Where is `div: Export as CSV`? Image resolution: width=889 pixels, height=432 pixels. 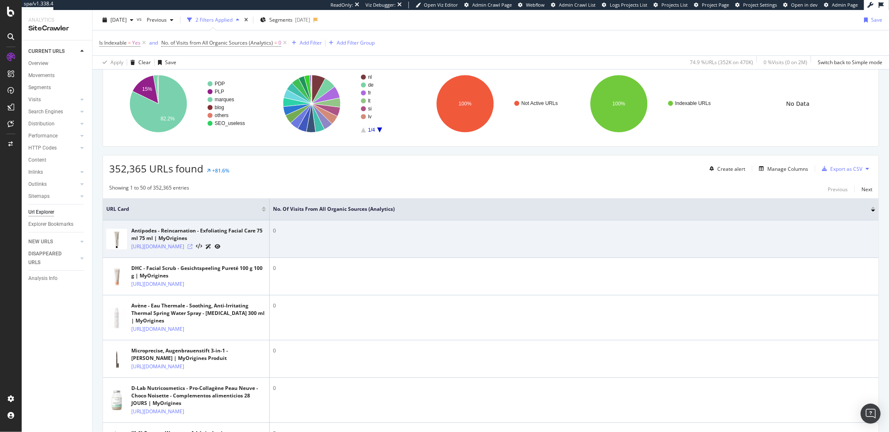
div: Export as CSV is located at coordinates (846, 169).